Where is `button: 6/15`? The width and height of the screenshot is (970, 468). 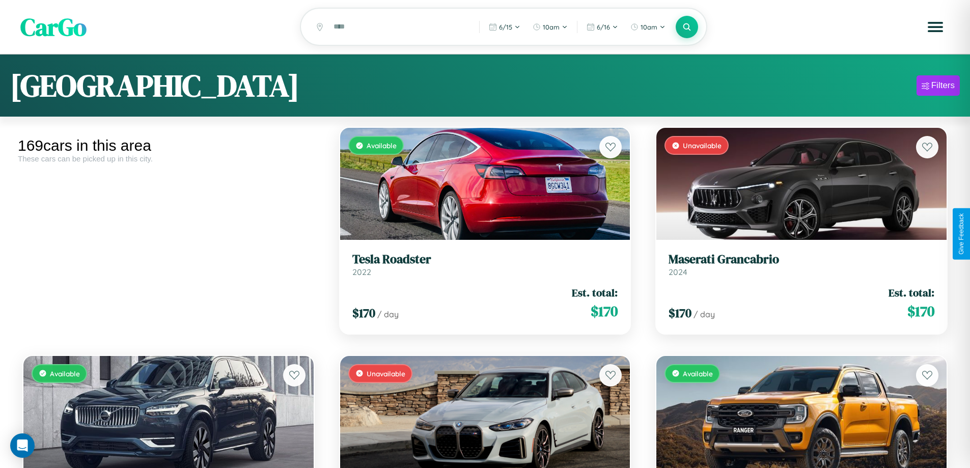
button: 6/15 is located at coordinates (504, 27).